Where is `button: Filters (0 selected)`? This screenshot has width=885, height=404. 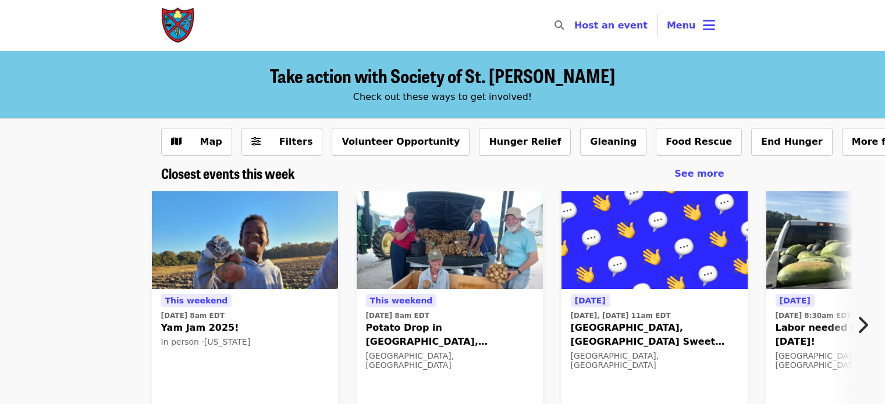
button: Filters (0 selected) is located at coordinates (282, 142).